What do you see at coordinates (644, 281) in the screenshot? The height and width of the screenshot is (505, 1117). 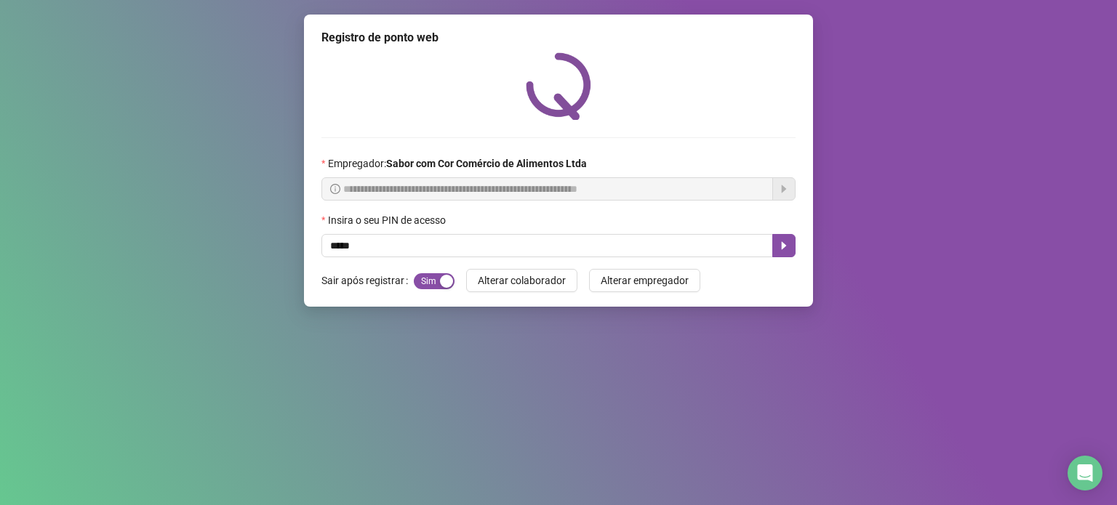 I see `span: Alterar empregador` at bounding box center [644, 281].